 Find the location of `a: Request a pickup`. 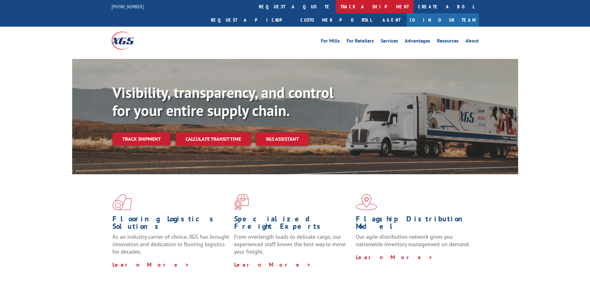

a: Request a pickup is located at coordinates (251, 20).